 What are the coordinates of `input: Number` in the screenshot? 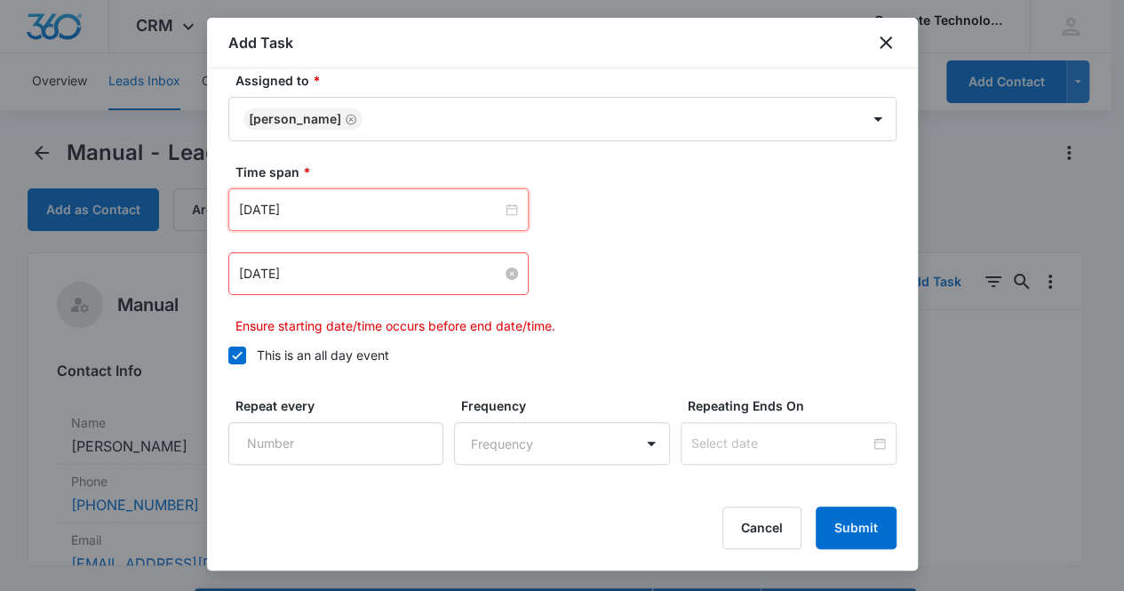 It's located at (336, 443).